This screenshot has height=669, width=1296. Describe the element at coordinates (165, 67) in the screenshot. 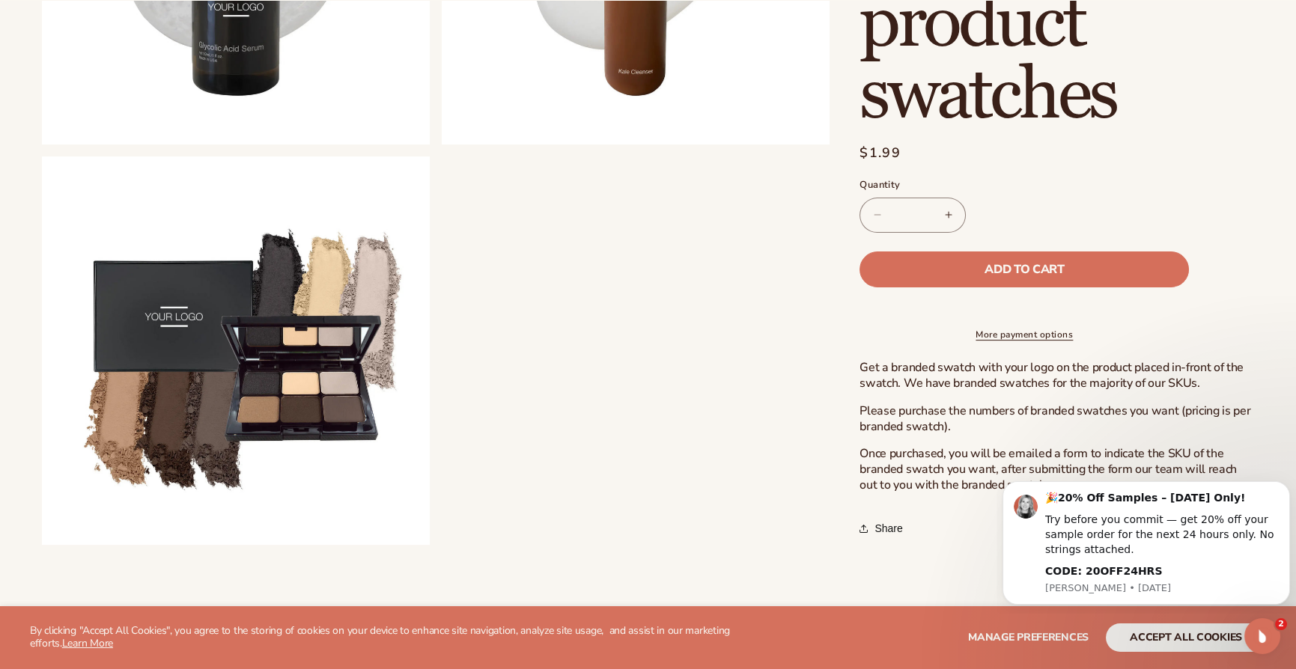

I see `div: Try before you commit — get 20% off your sample order for the next 24 hours only. No strings atta...` at that location.